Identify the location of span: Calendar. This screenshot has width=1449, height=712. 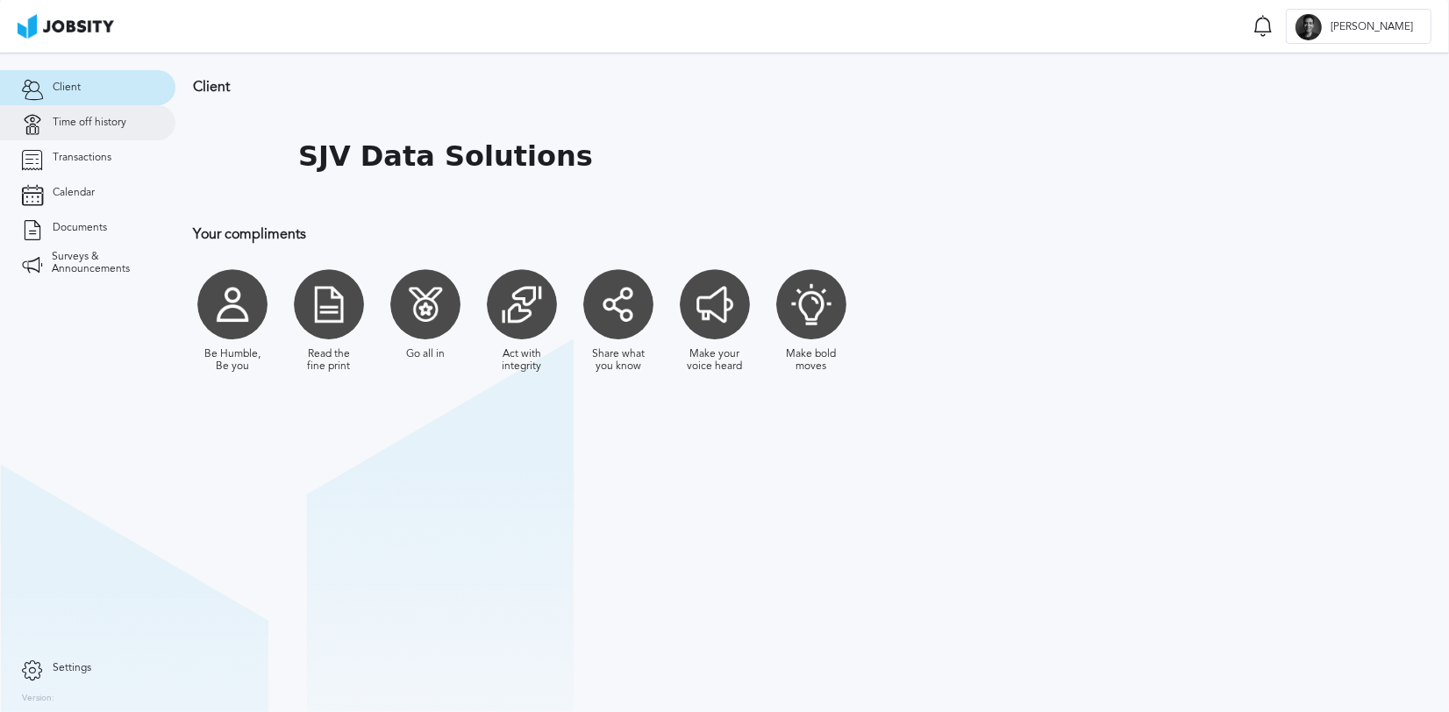
(74, 193).